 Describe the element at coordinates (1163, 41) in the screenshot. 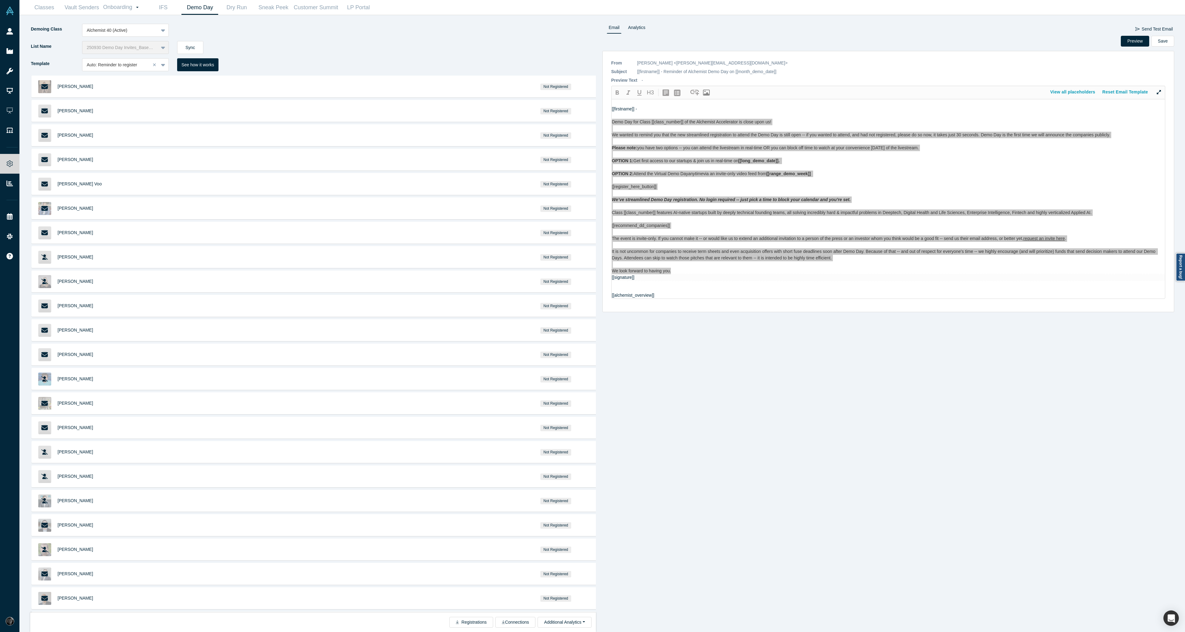

I see `button: Save` at that location.